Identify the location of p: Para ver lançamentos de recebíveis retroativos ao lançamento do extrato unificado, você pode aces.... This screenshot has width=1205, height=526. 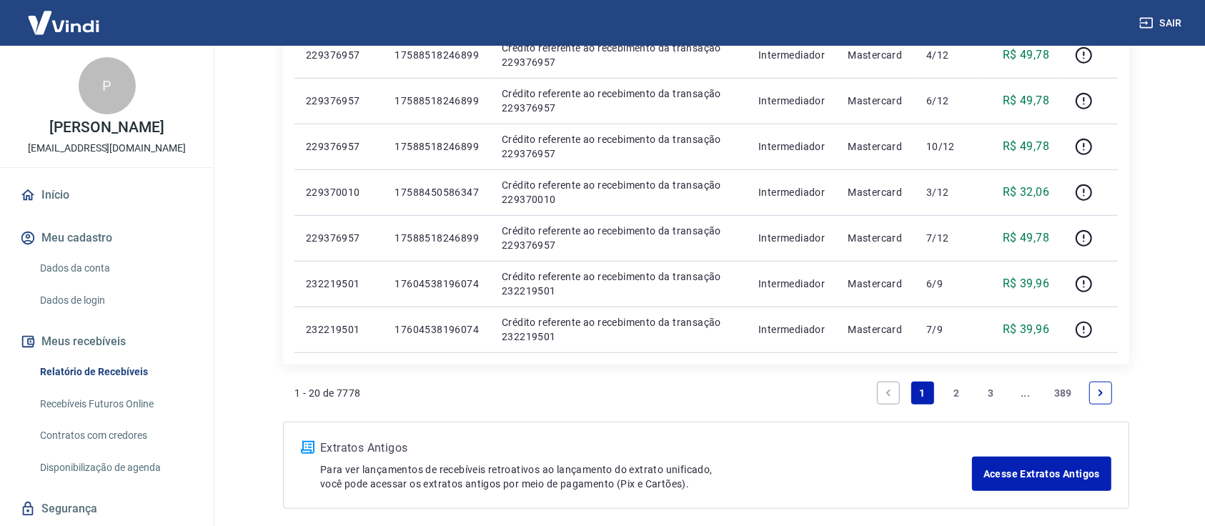
(646, 477).